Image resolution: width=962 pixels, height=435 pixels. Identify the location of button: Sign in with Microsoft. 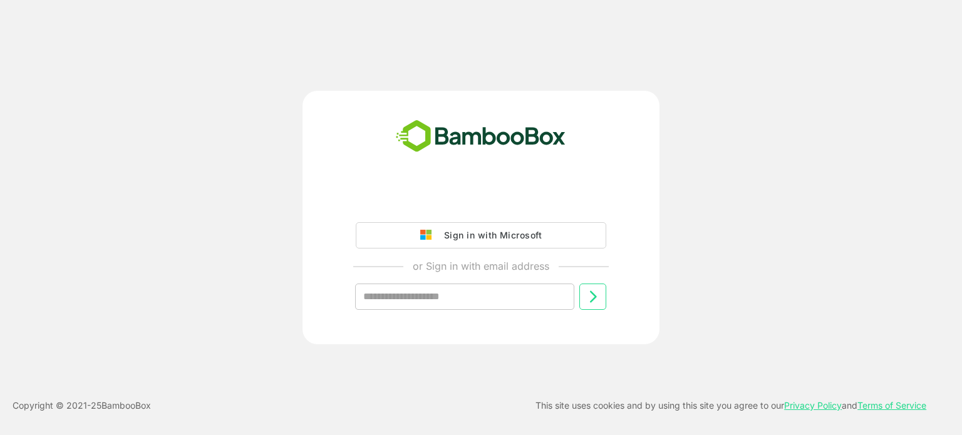
(481, 235).